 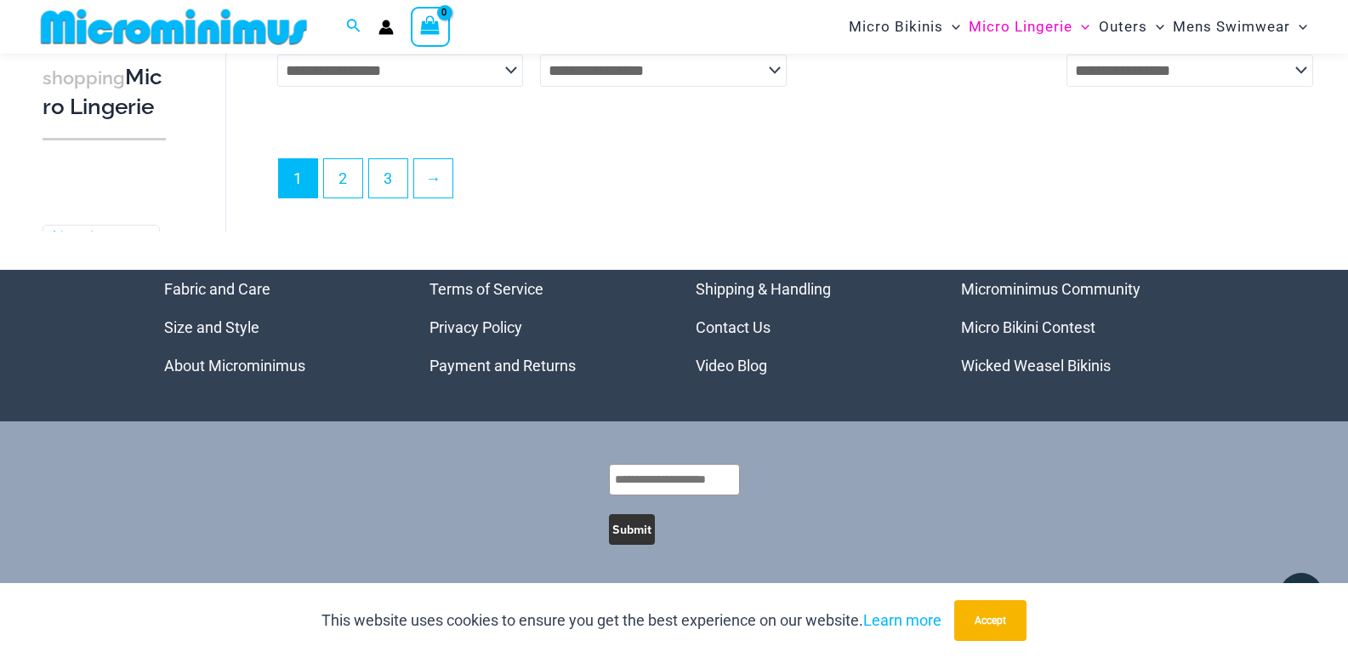 What do you see at coordinates (541, 327) in the screenshot?
I see `aside: Footer Widget 2` at bounding box center [541, 327].